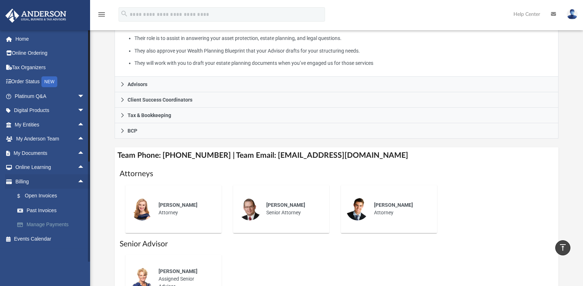 This screenshot has width=583, height=286. Describe the element at coordinates (336, 131) in the screenshot. I see `a: BCP` at that location.